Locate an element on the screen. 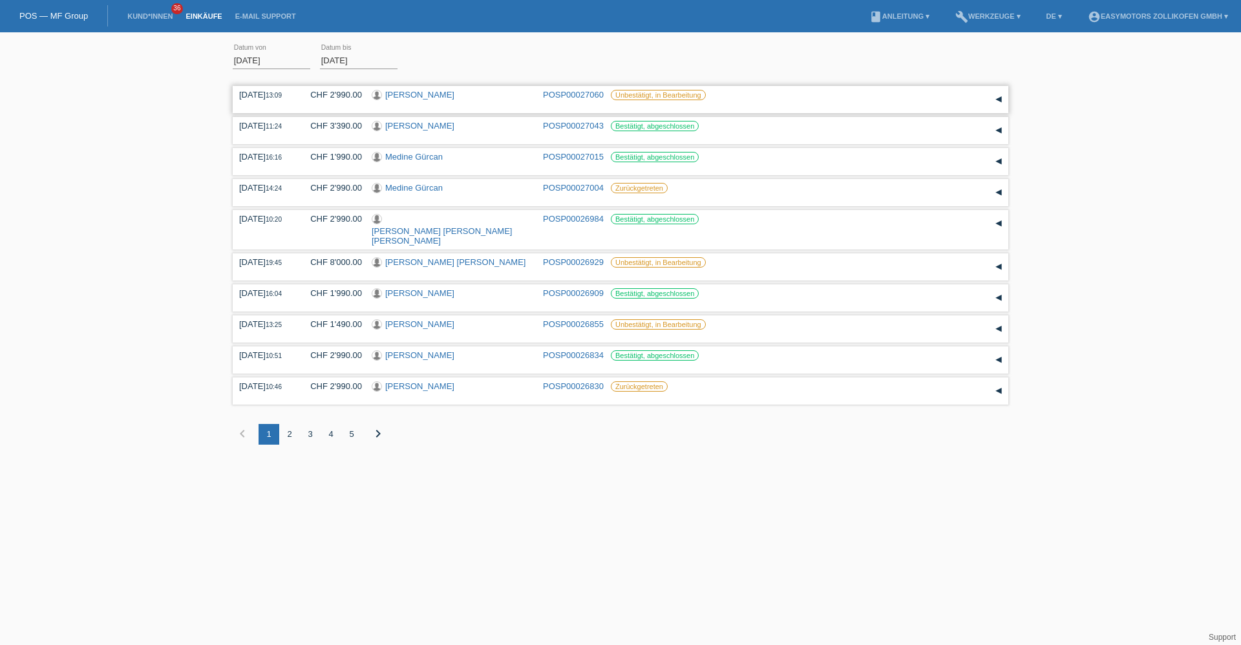  div: CHF 3'390.00 is located at coordinates (331, 125).